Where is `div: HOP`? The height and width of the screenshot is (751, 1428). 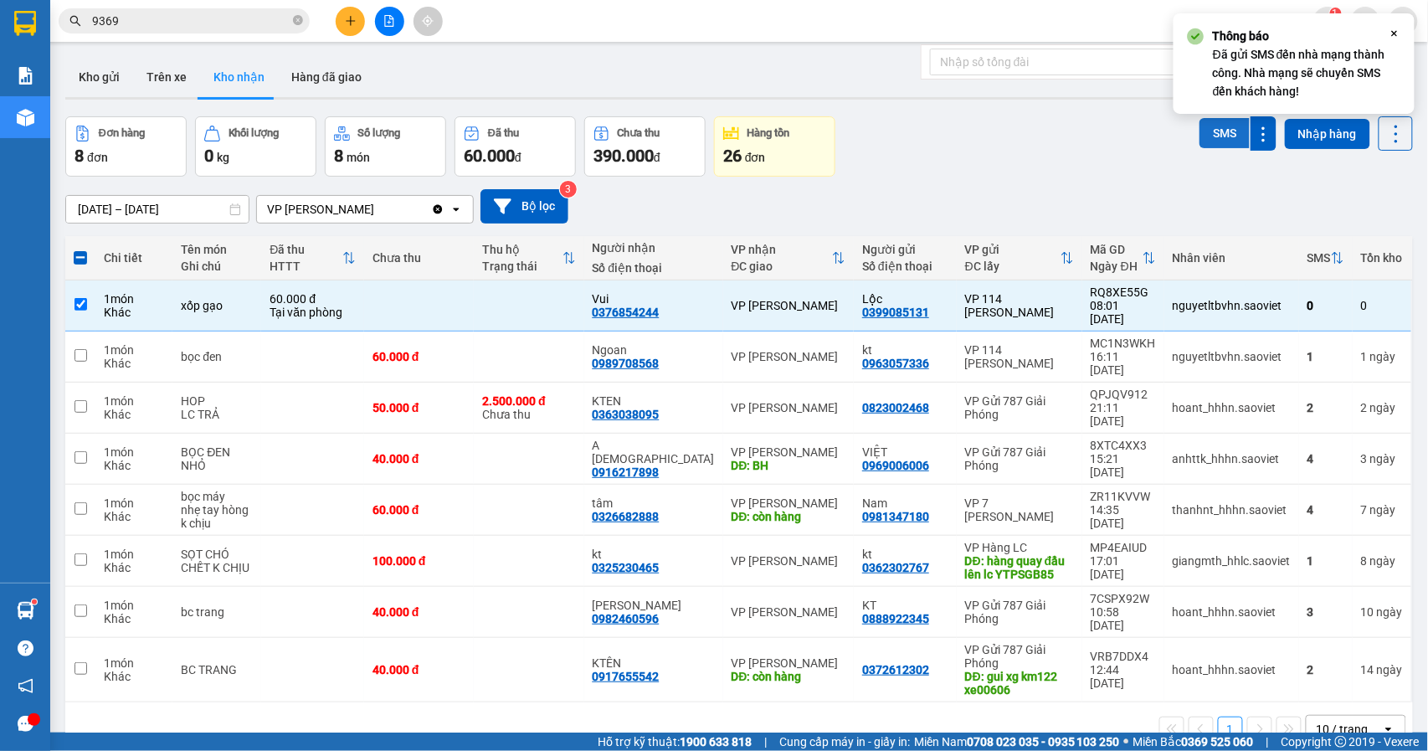
div: HOP is located at coordinates (217, 401).